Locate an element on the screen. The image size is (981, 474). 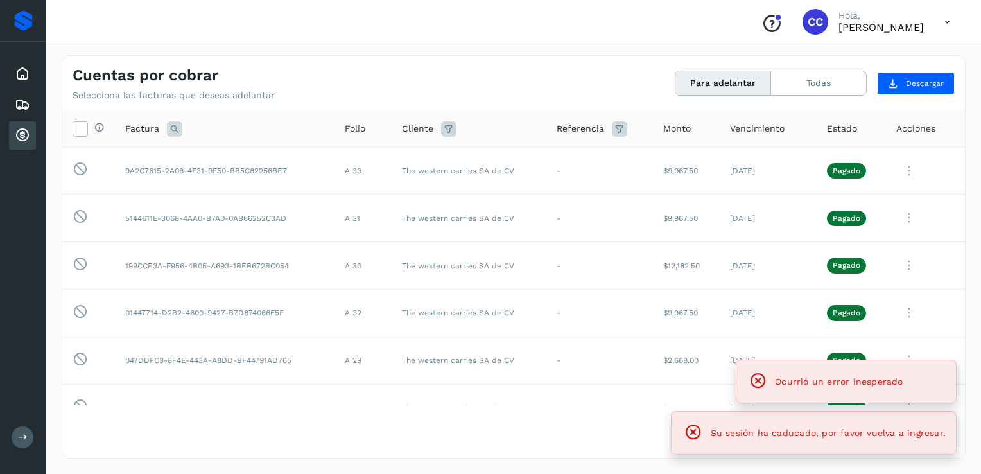
td: 9A2C7615-2A08-4F31-9F50-BB5C82256BE7 is located at coordinates (225, 171).